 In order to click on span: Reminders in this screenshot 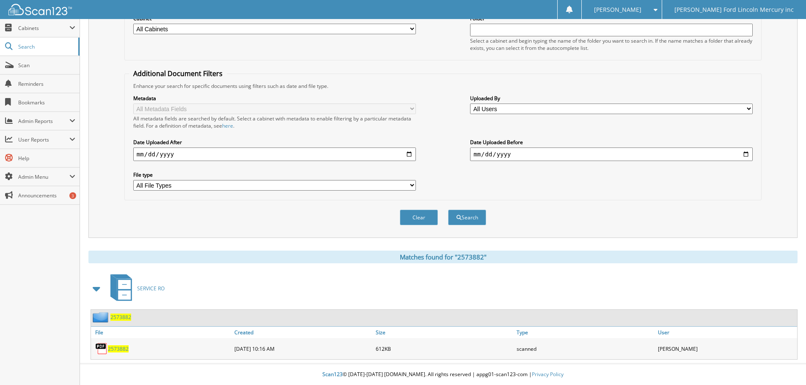, I will do `click(47, 84)`.